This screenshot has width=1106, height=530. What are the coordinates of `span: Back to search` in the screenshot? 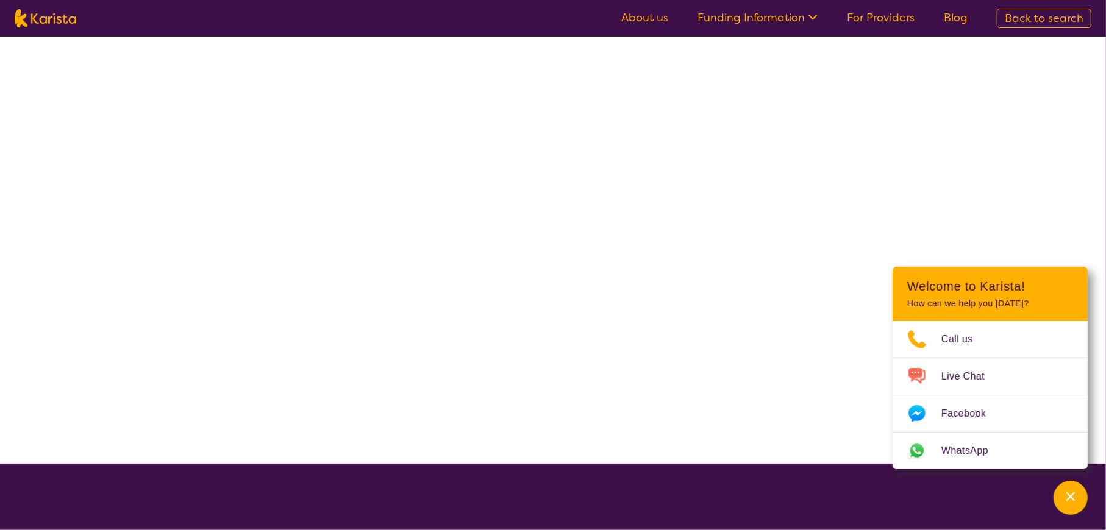 It's located at (1044, 18).